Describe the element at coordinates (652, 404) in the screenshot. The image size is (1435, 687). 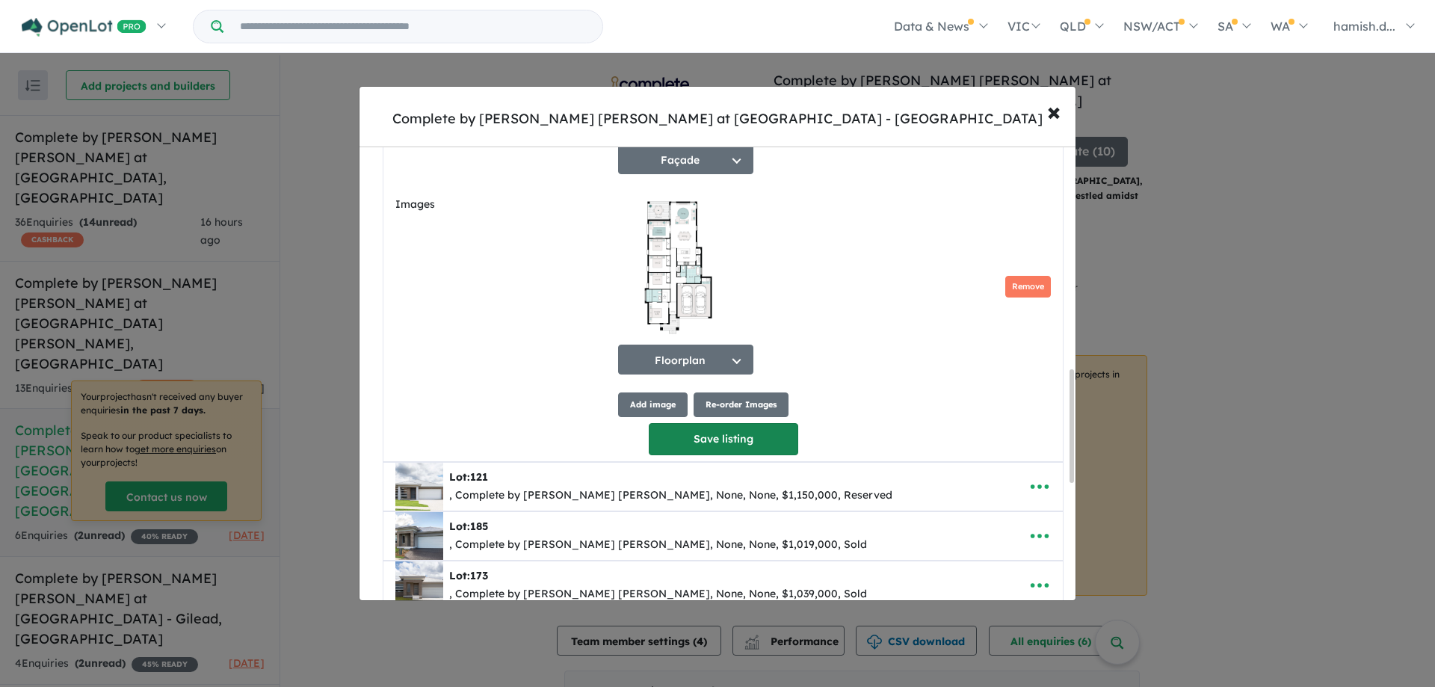
I see `button: Add image` at that location.